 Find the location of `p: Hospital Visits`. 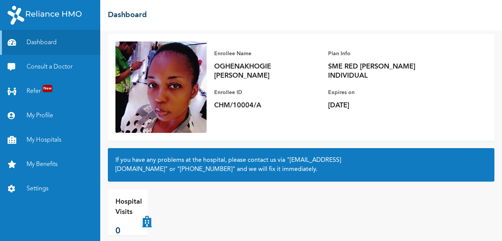

p: Hospital Visits is located at coordinates (129, 207).